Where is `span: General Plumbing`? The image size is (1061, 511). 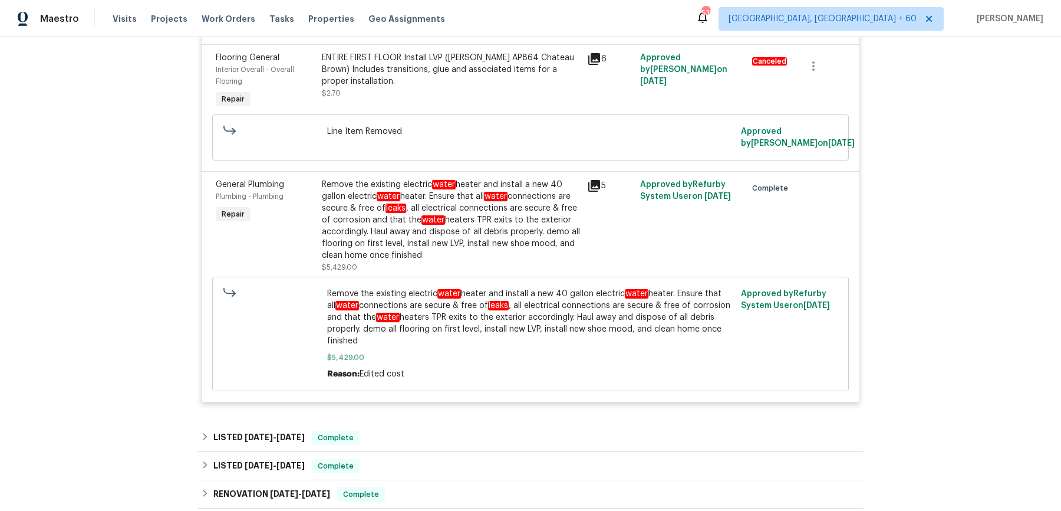 span: General Plumbing is located at coordinates (250, 185).